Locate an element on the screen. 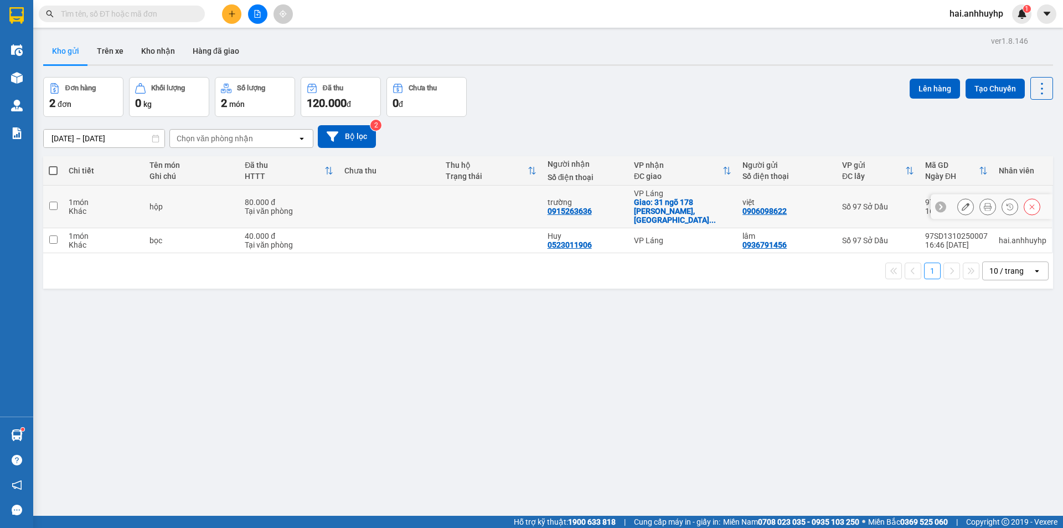  div: Ghi chú is located at coordinates (192, 176).